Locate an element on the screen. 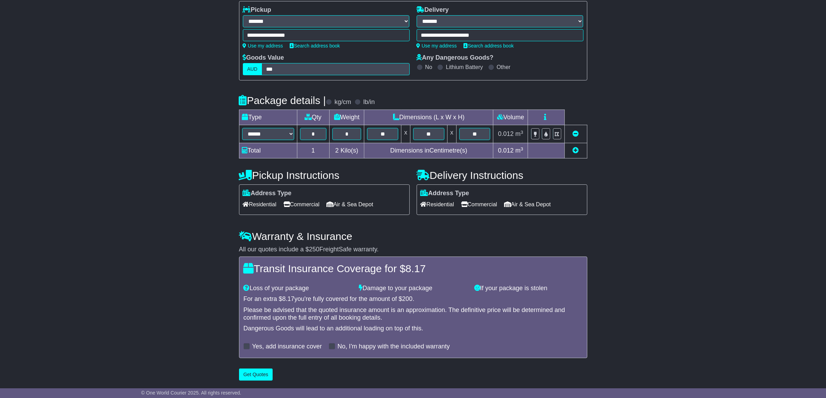 The image size is (826, 398). span: 200 is located at coordinates (407, 299).